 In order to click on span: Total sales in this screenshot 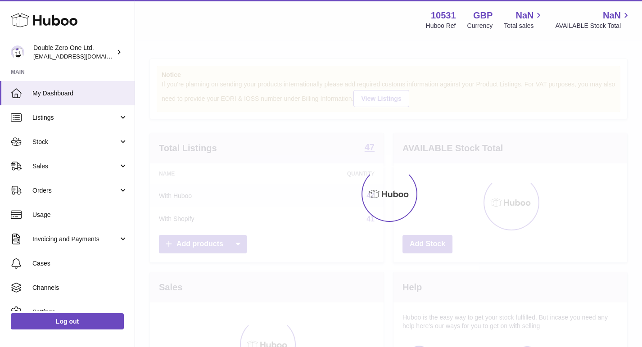, I will do `click(524, 26)`.